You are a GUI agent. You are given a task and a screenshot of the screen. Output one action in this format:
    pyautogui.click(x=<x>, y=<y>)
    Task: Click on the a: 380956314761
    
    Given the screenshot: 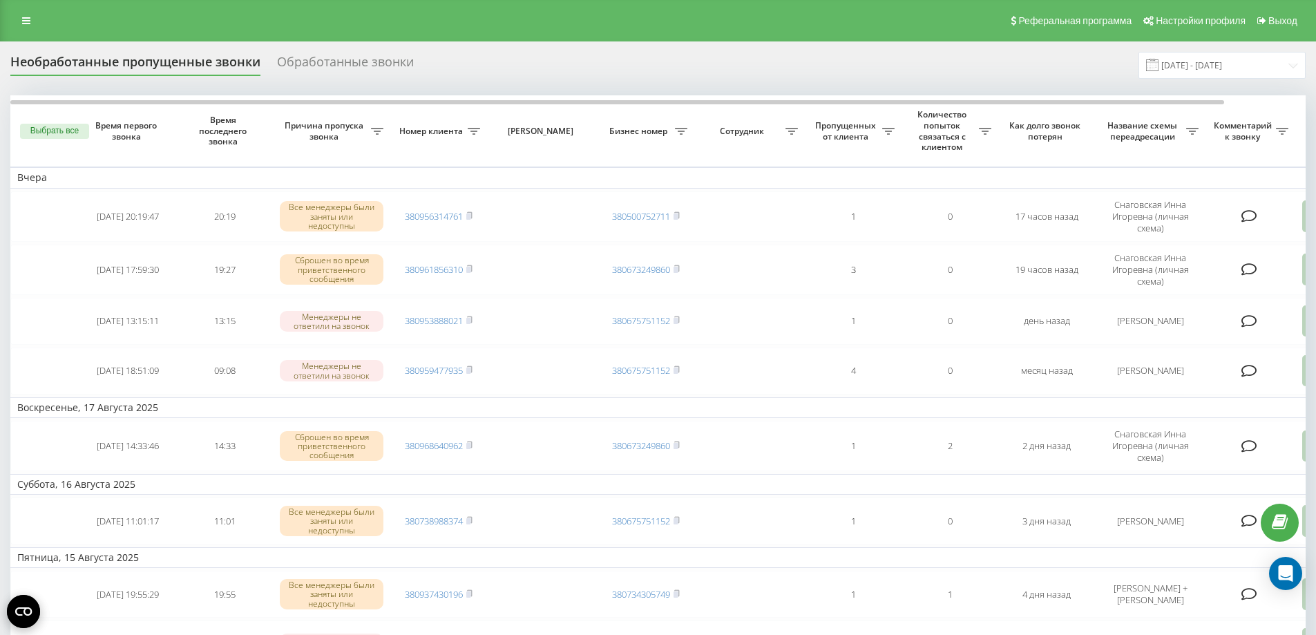 What is the action you would take?
    pyautogui.click(x=434, y=216)
    